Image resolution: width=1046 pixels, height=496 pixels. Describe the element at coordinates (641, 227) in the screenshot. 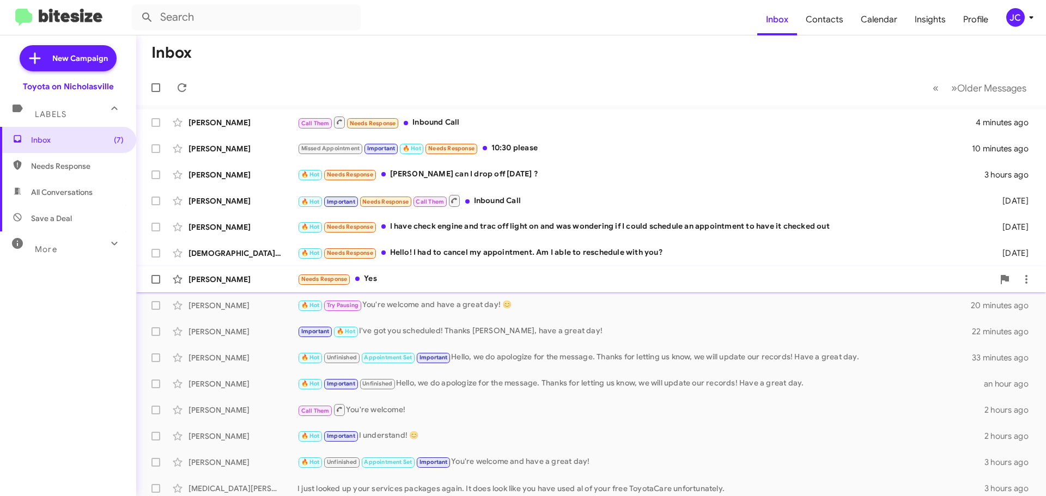

I see `div: I have check engine and trac off light on and was wondering if I could schedule an appointment to...` at that location.